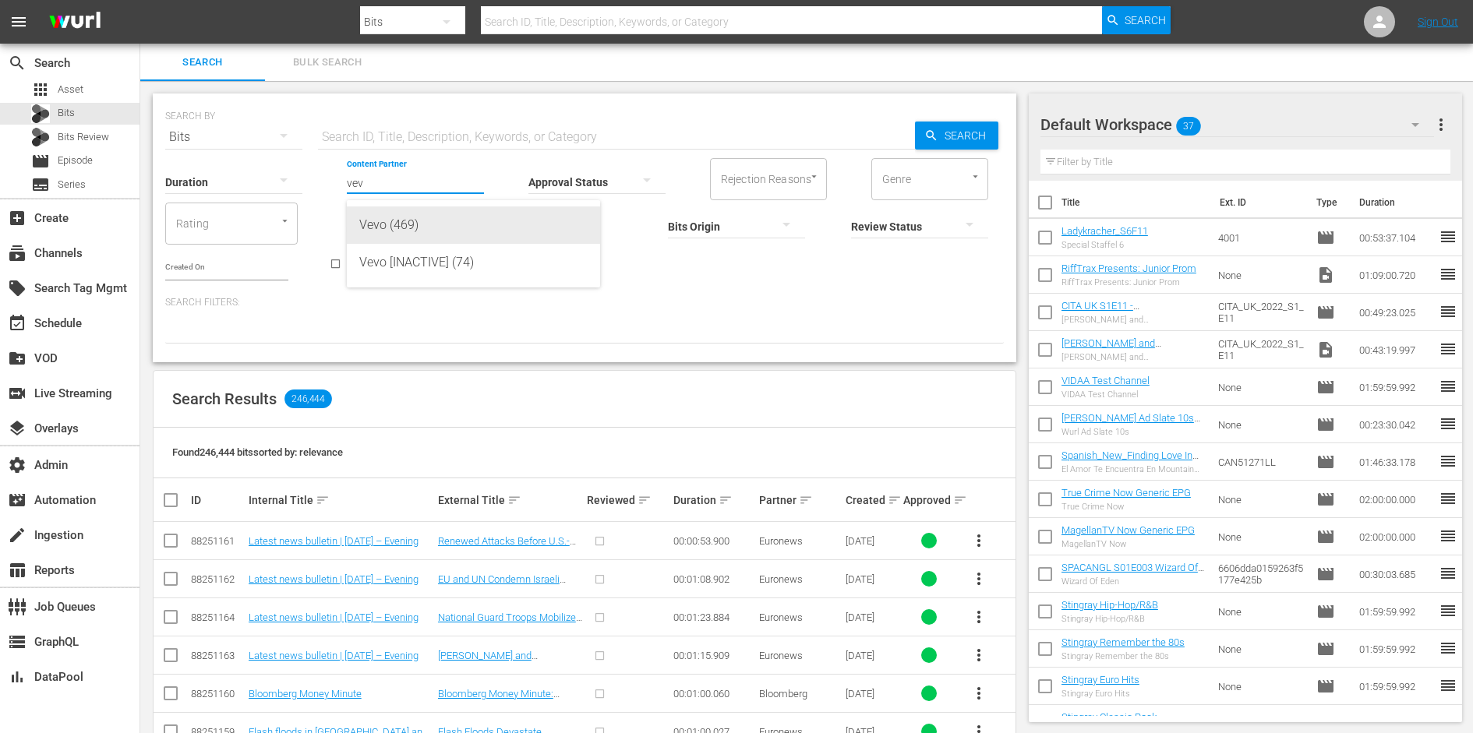 The image size is (1473, 733). I want to click on div: ID, so click(217, 500).